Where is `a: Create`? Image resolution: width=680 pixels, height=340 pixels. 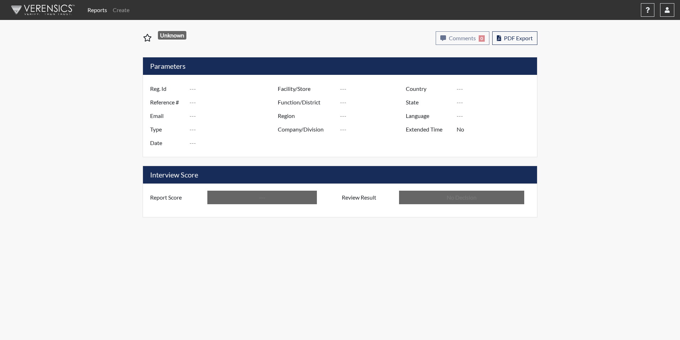
a: Create is located at coordinates (121, 10).